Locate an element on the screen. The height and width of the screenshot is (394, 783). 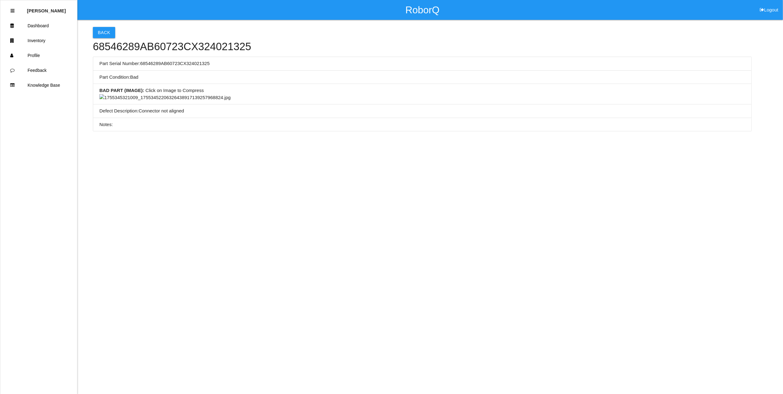
a: Inventory is located at coordinates (39, 41).